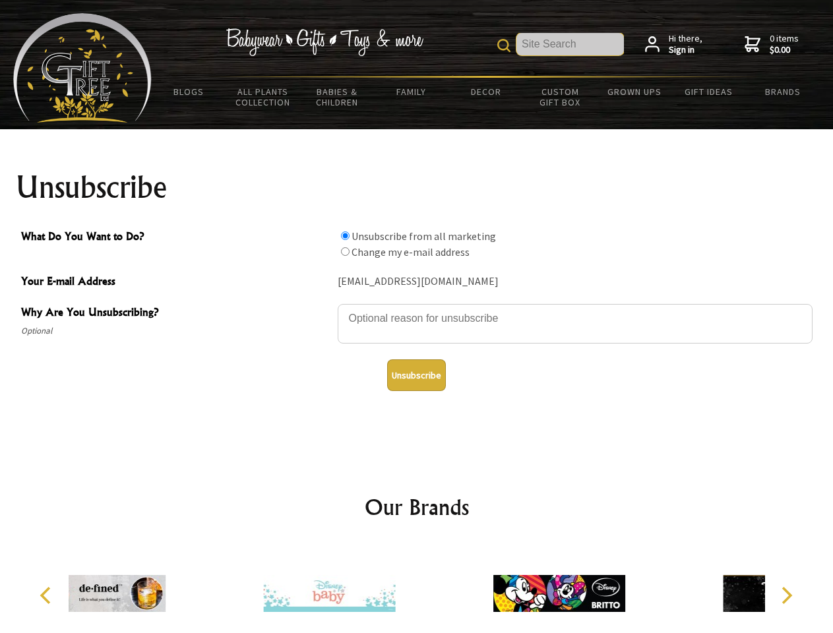 This screenshot has height=633, width=833. I want to click on a: Babies & Children, so click(337, 97).